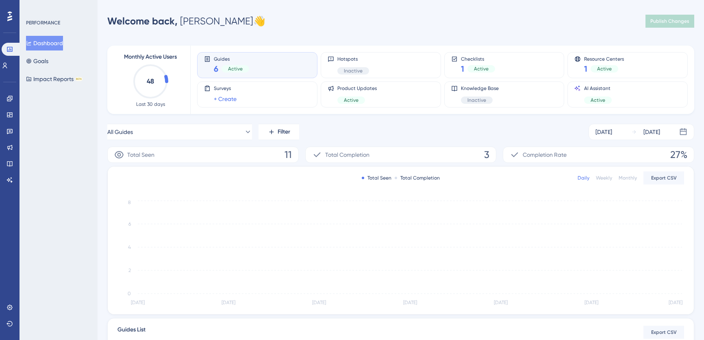  I want to click on span: Monthly Active Users, so click(150, 57).